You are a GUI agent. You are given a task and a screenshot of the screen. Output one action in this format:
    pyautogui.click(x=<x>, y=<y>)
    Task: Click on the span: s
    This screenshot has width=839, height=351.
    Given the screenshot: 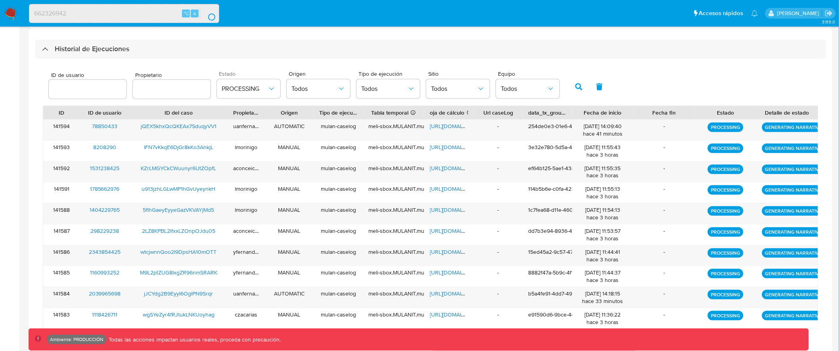 What is the action you would take?
    pyautogui.click(x=195, y=13)
    